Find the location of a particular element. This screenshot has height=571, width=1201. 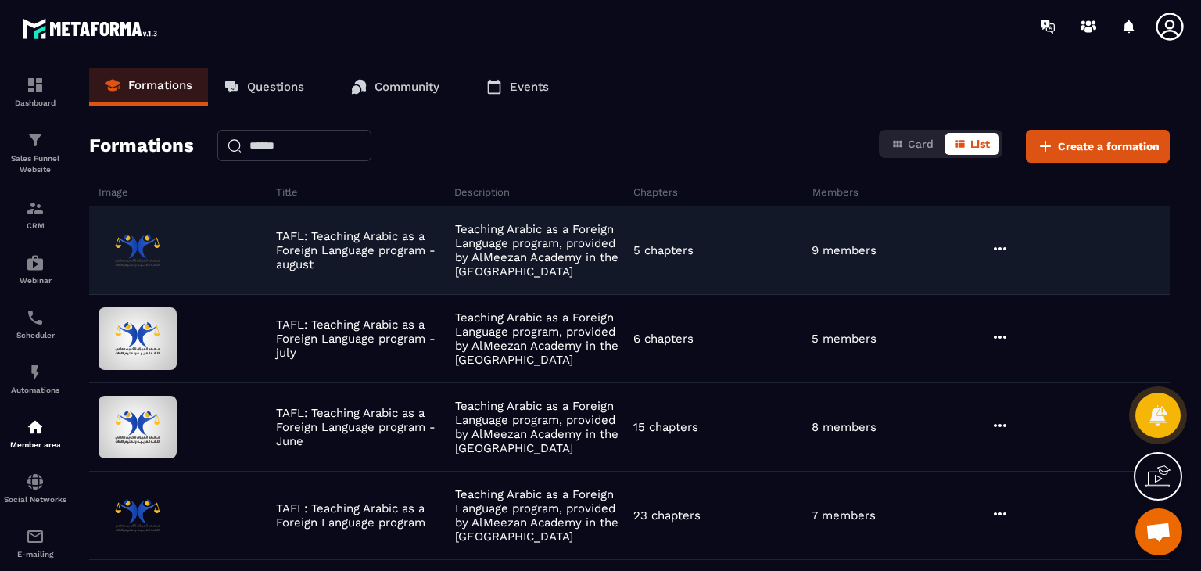

p: Dashboard is located at coordinates (35, 102).